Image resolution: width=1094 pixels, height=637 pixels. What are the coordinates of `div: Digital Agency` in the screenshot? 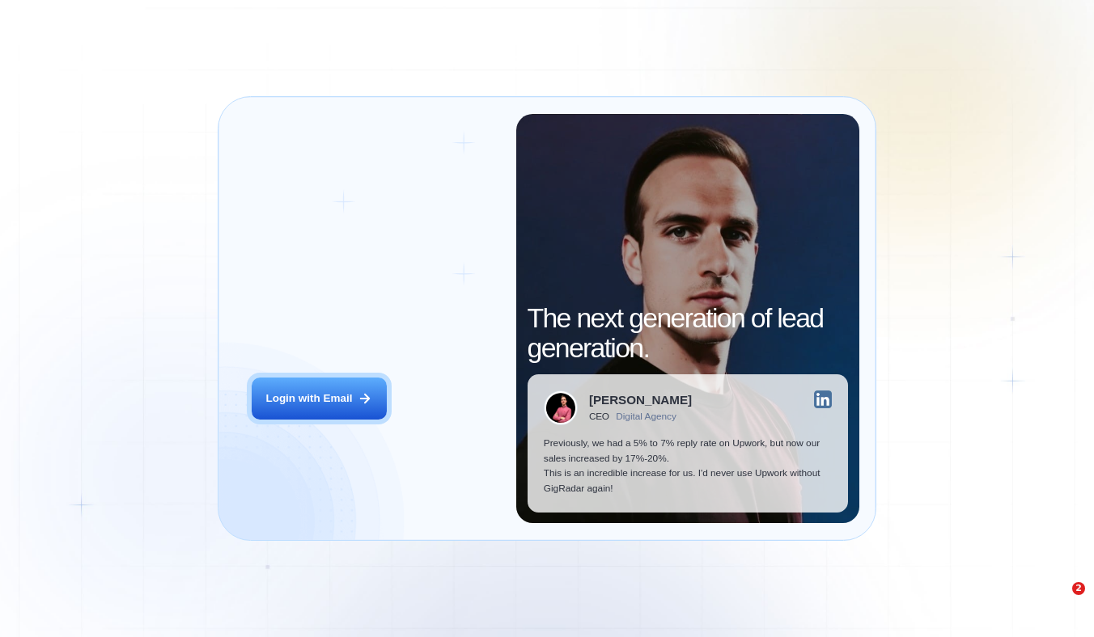 It's located at (646, 417).